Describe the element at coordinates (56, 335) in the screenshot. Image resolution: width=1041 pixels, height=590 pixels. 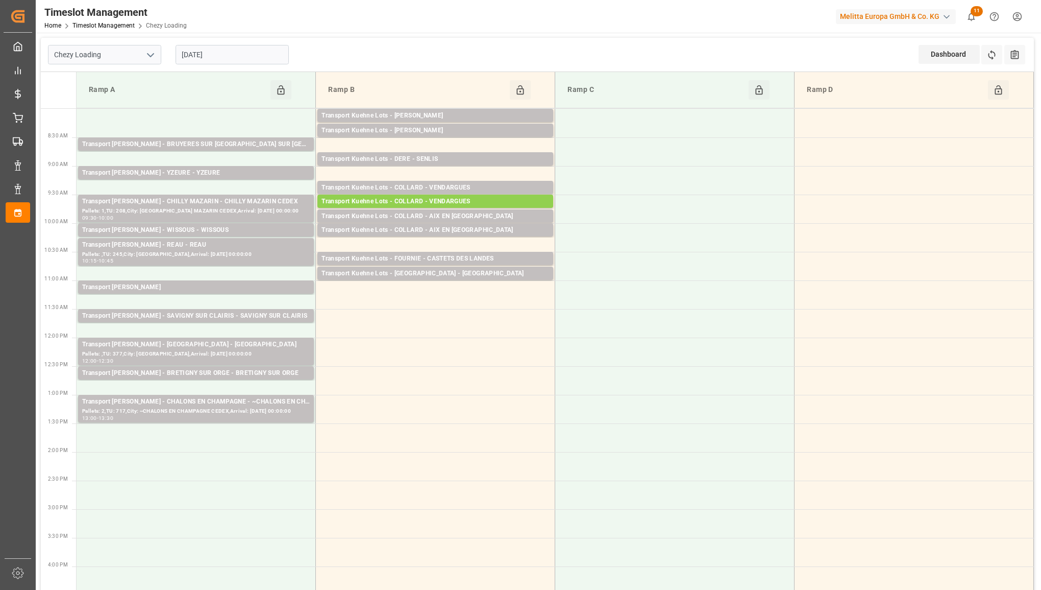
I see `span: 12:00 PM` at that location.